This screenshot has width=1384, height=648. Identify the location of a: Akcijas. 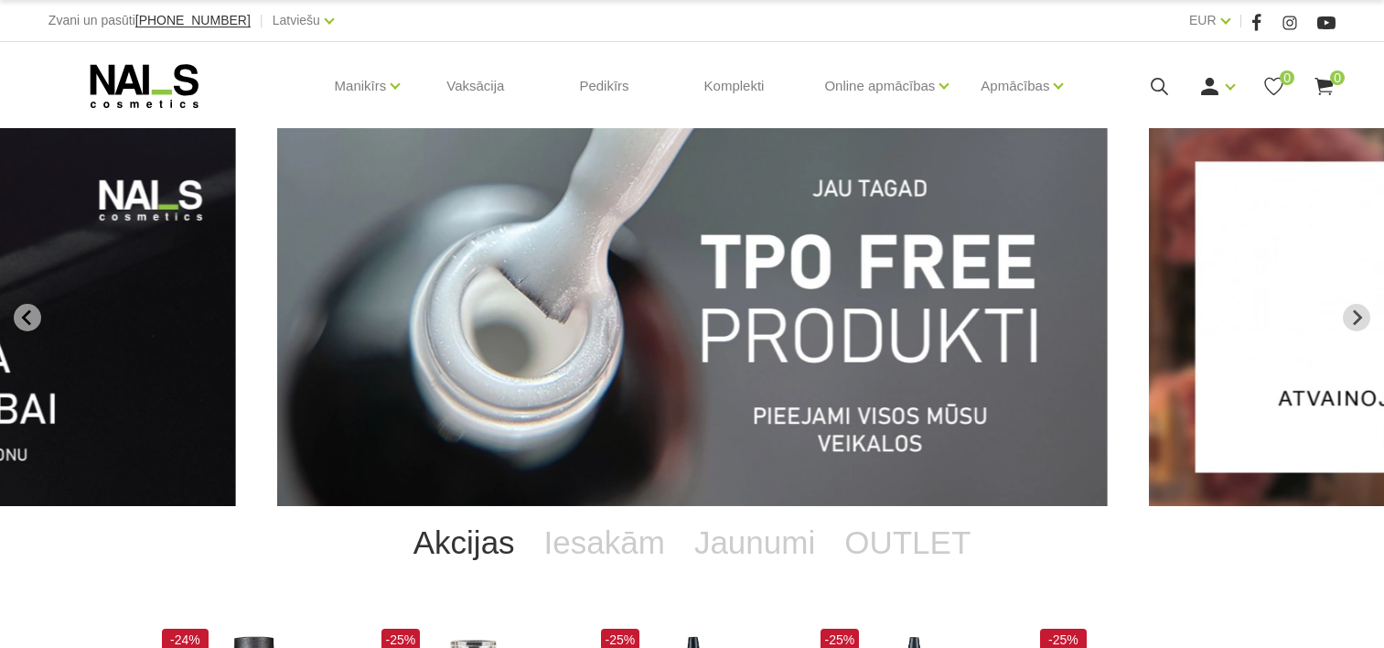
(464, 542).